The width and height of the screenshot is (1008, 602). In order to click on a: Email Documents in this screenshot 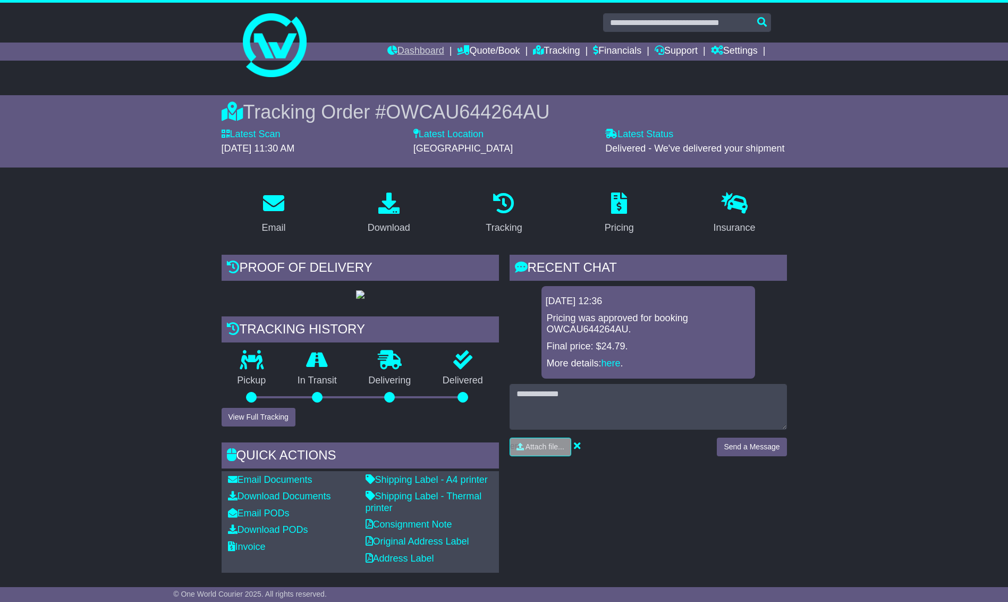, I will do `click(270, 479)`.